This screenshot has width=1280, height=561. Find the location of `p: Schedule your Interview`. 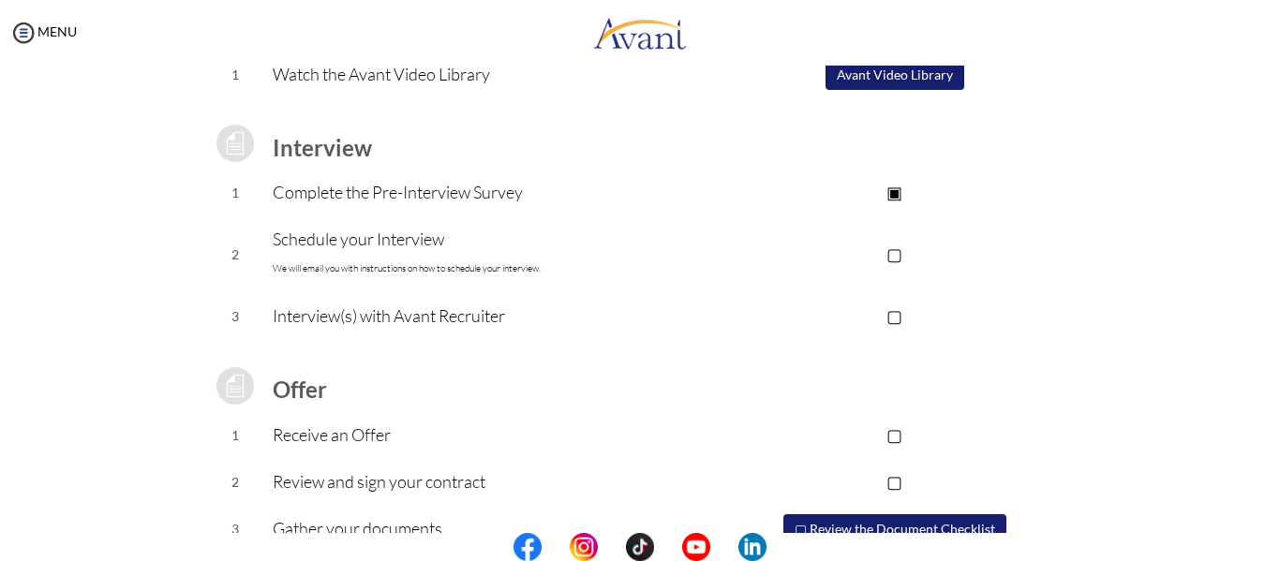

p: Schedule your Interview is located at coordinates (489, 254).